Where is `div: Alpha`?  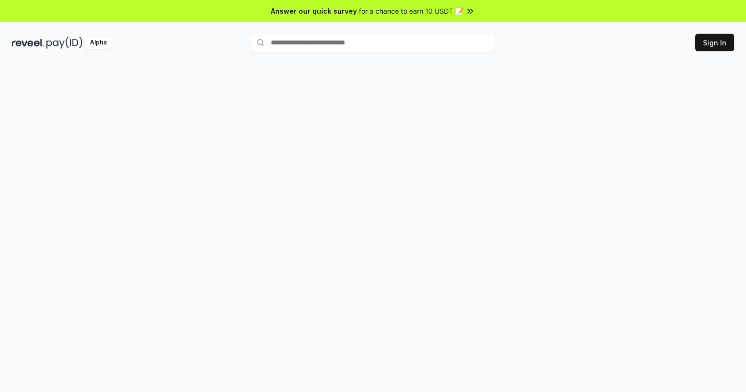 div: Alpha is located at coordinates (98, 43).